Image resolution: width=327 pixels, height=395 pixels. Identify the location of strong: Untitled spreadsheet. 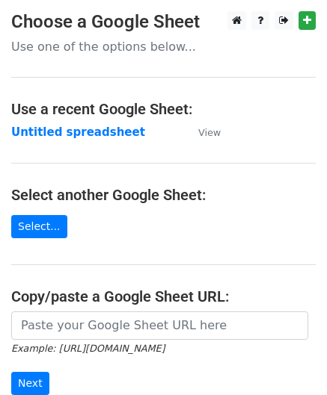
(78, 132).